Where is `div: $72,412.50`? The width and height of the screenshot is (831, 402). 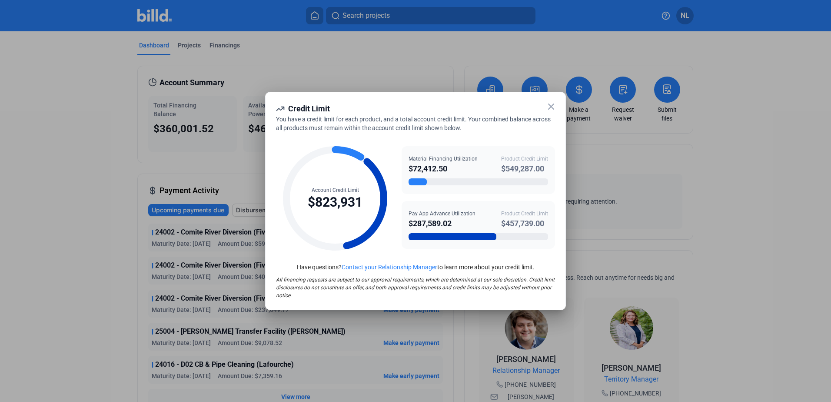
div: $72,412.50 is located at coordinates (443, 169).